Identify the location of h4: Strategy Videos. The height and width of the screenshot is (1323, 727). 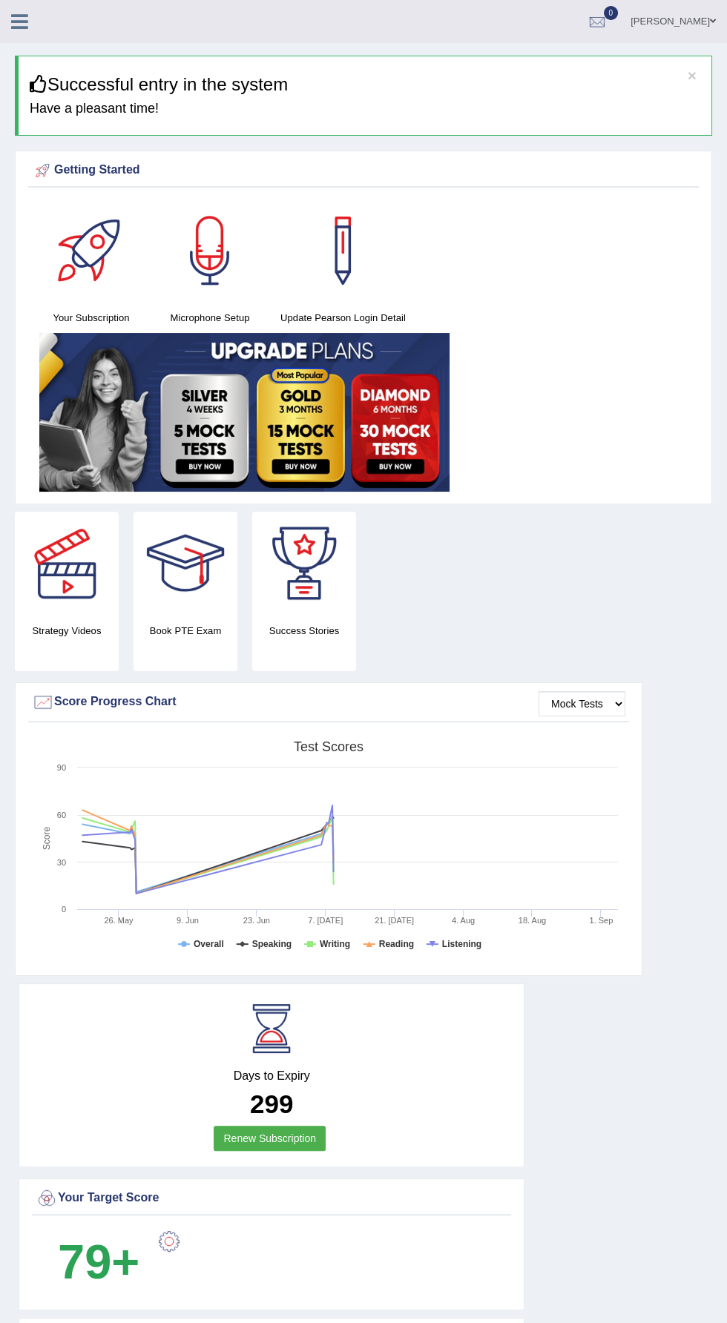
(67, 630).